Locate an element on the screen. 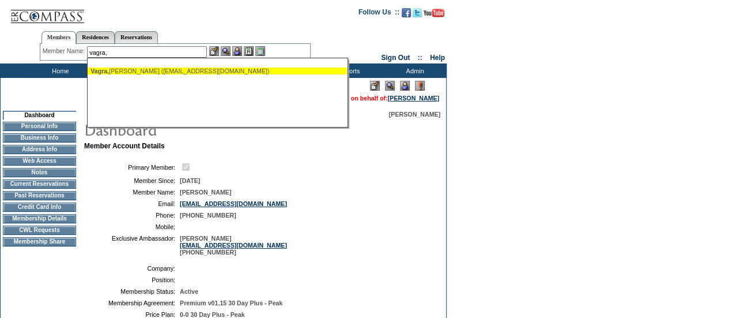 This screenshot has height=318, width=729. img: Become our fan on Facebook is located at coordinates (406, 13).